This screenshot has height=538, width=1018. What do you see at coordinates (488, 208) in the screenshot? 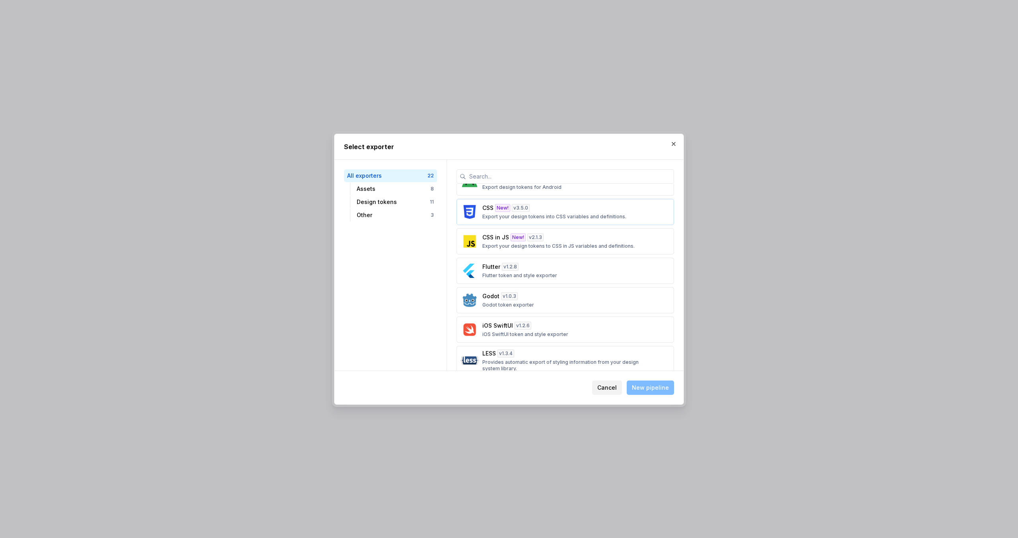
I see `p: CSS` at bounding box center [488, 208].